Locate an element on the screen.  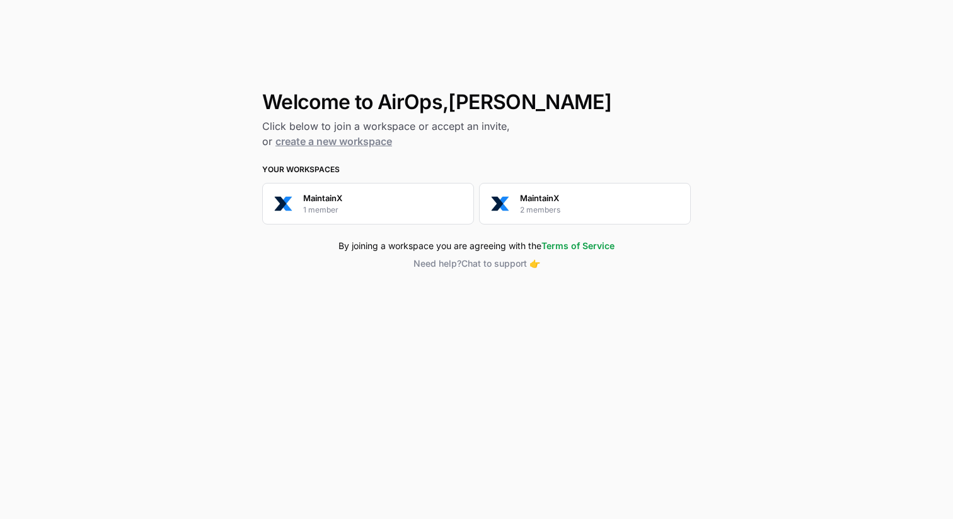
a: create a new workspace is located at coordinates (334, 141).